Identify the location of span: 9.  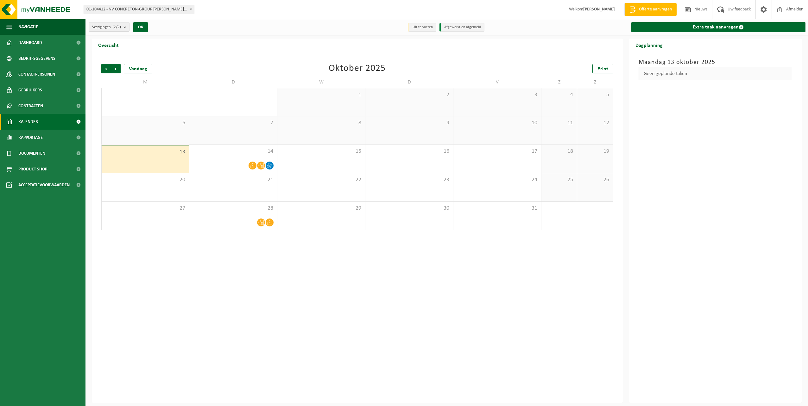
(409, 123).